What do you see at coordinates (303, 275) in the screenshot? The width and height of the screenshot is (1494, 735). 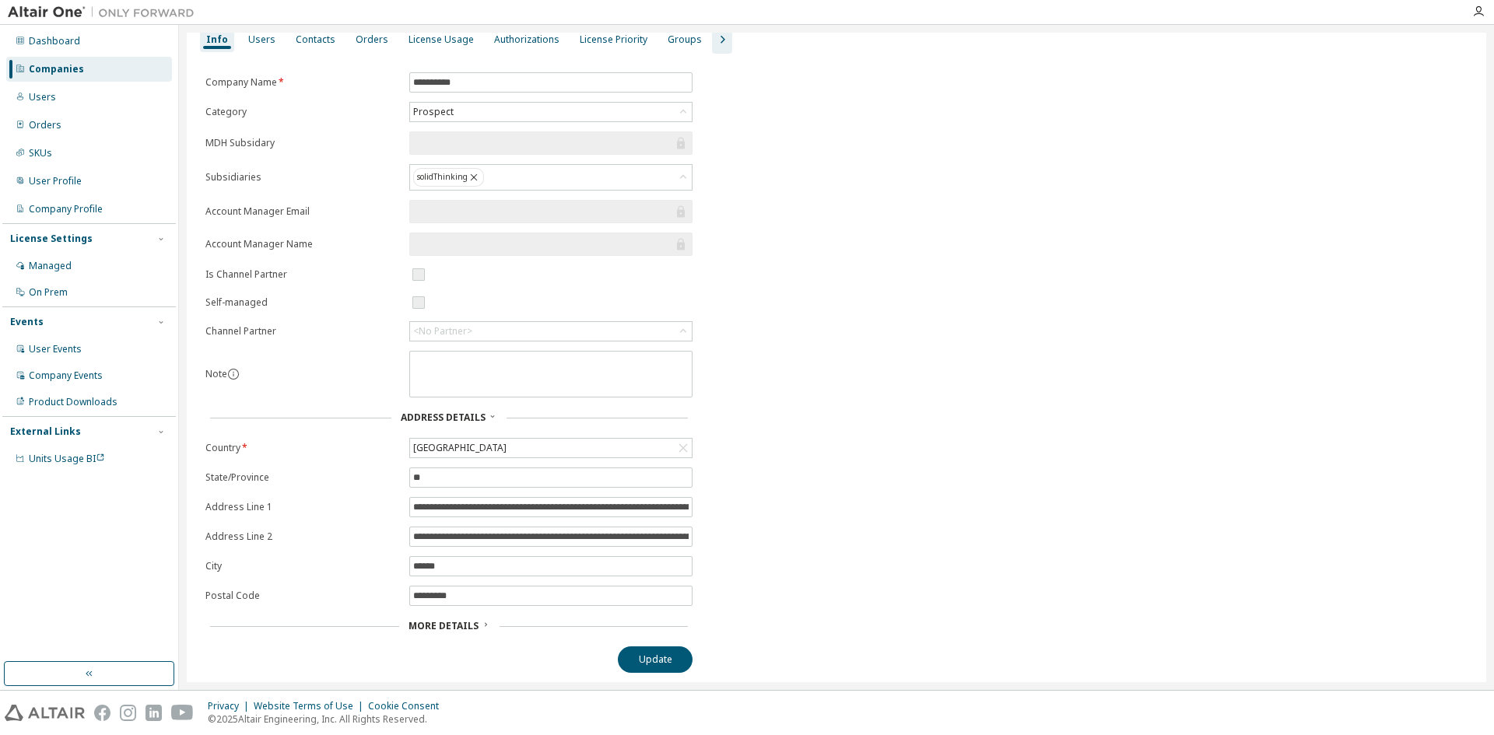 I see `label: Is Channel Partner` at bounding box center [303, 275].